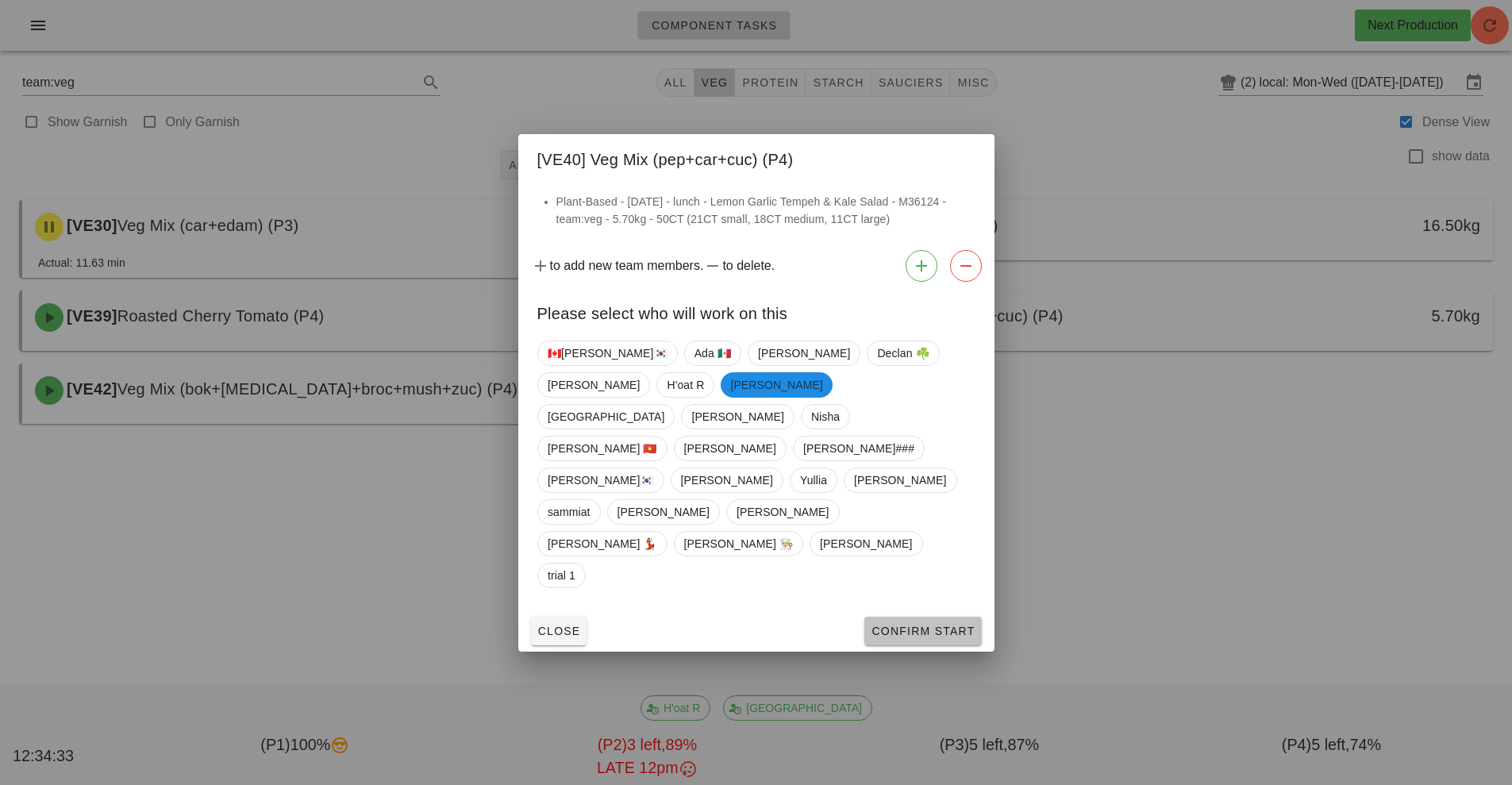  What do you see at coordinates (813, 480) in the screenshot?
I see `span: Yullia` at bounding box center [813, 480].